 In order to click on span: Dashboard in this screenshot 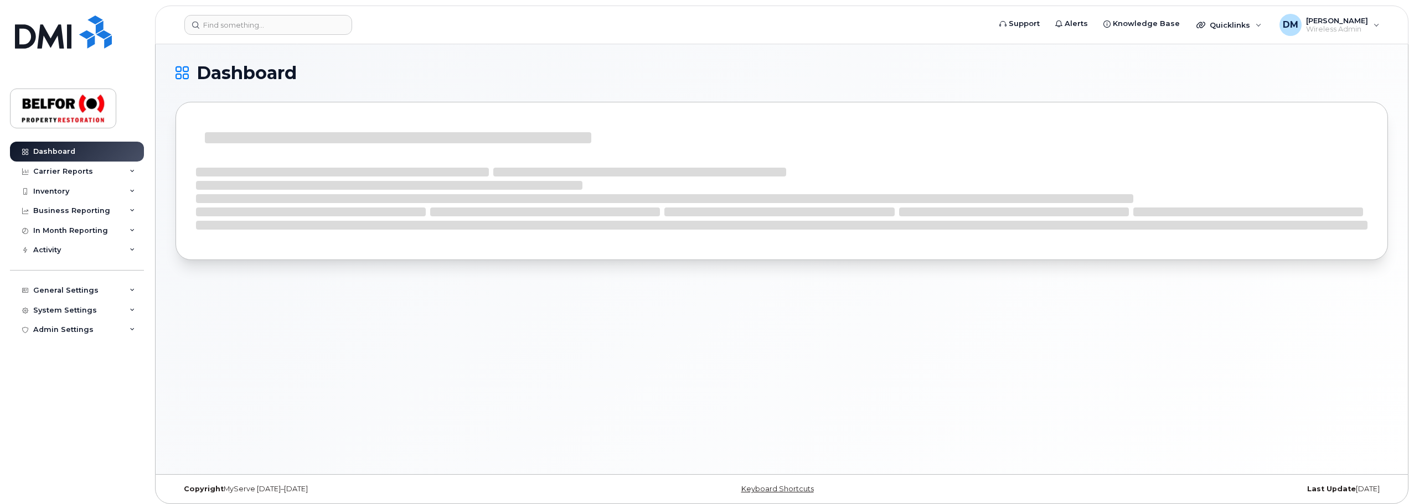, I will do `click(246, 73)`.